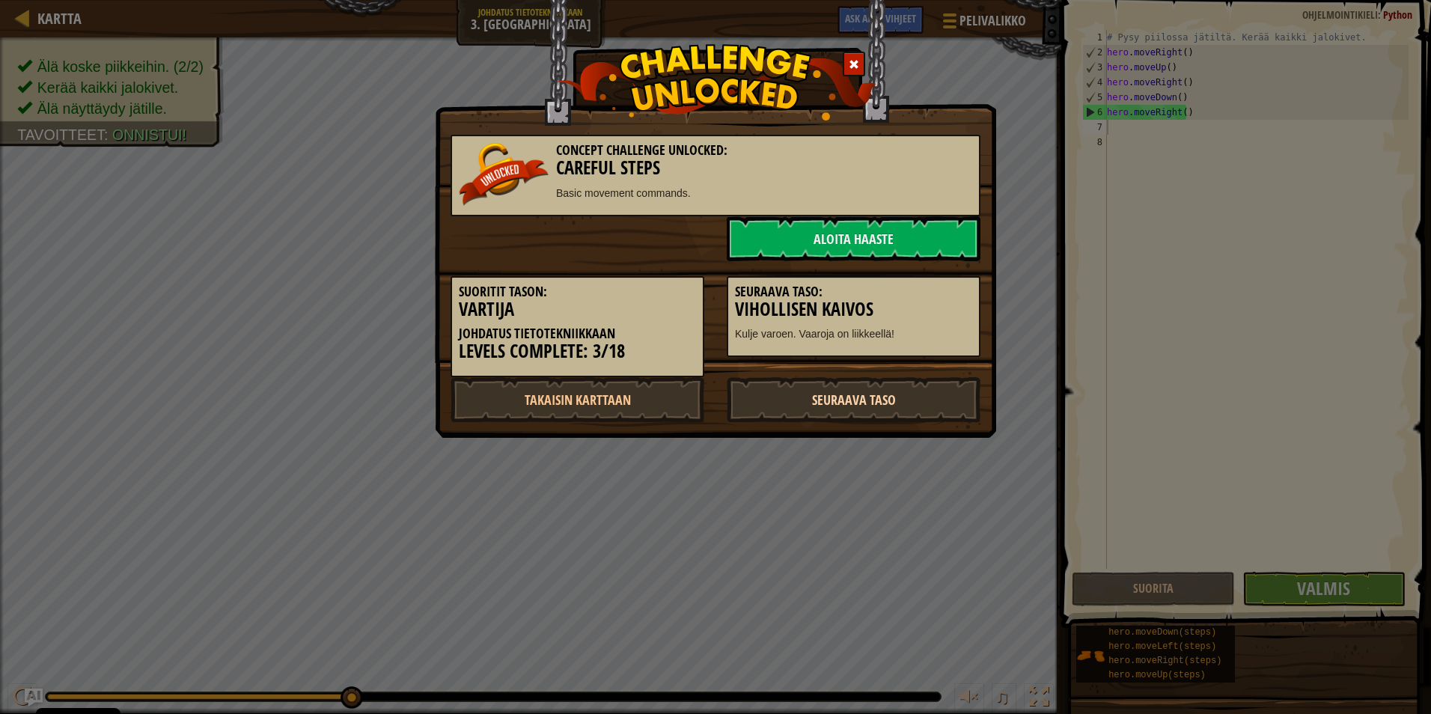  Describe the element at coordinates (853, 292) in the screenshot. I see `h5: Seuraava taso:` at that location.